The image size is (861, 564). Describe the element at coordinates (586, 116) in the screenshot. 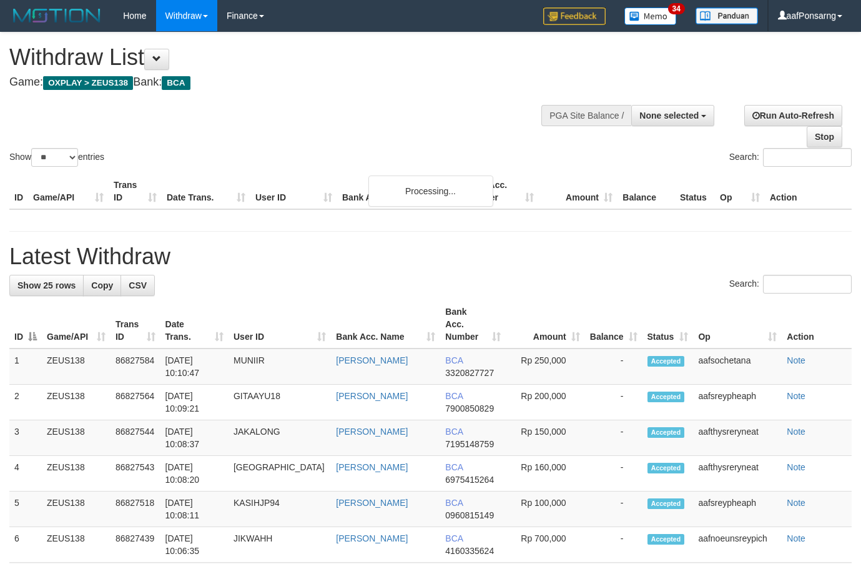

I see `div: PGA Site Balance /` at that location.